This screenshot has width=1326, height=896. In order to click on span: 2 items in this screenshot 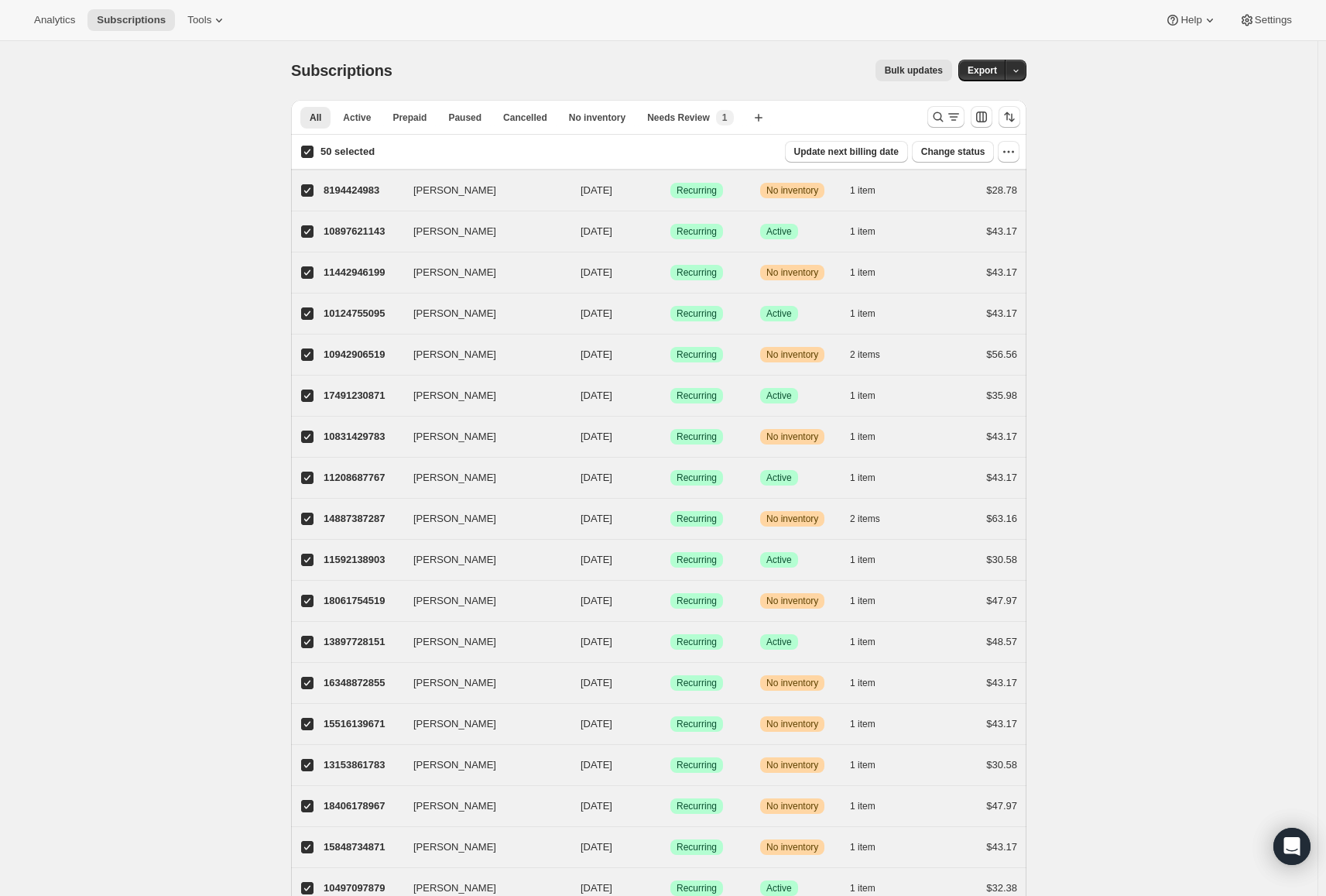, I will do `click(865, 354)`.